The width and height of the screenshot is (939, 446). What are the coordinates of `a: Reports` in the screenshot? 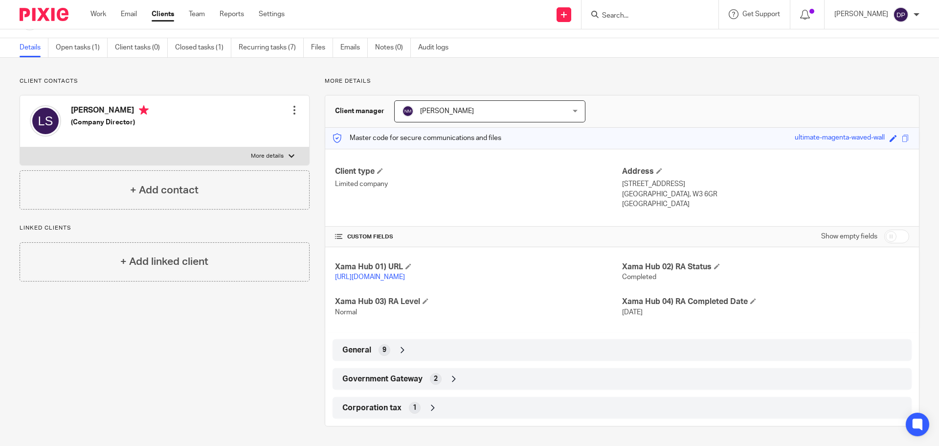 It's located at (232, 14).